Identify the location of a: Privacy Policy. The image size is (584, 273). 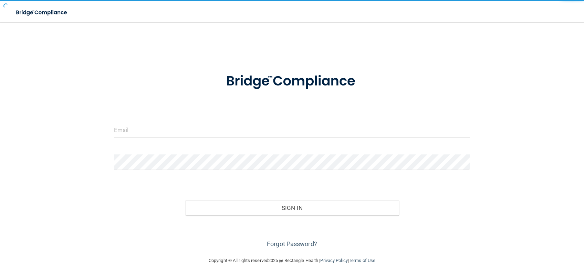
(334, 260).